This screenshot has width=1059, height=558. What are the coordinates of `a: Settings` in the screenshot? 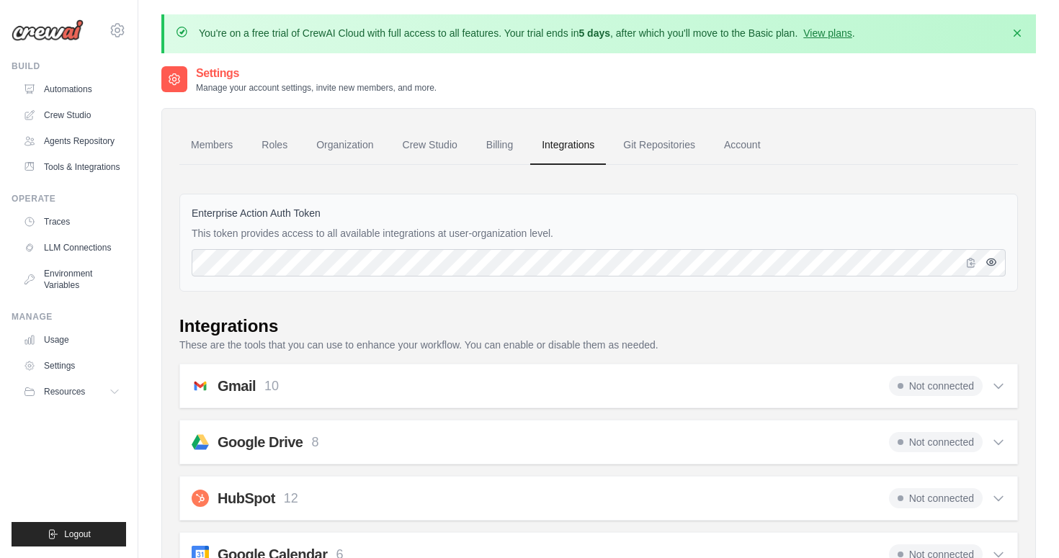 It's located at (71, 366).